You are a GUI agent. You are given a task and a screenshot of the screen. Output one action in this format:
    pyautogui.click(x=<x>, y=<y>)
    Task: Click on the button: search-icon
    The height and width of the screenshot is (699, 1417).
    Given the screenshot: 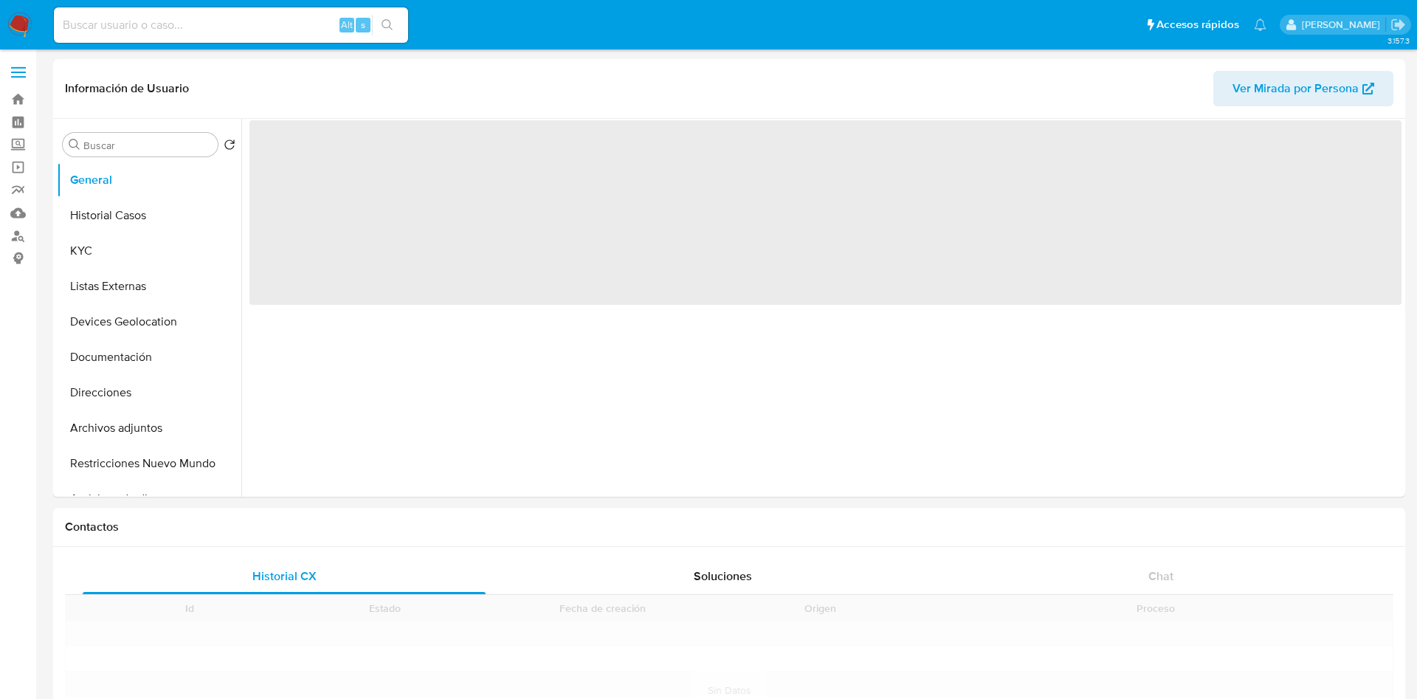 What is the action you would take?
    pyautogui.click(x=387, y=25)
    